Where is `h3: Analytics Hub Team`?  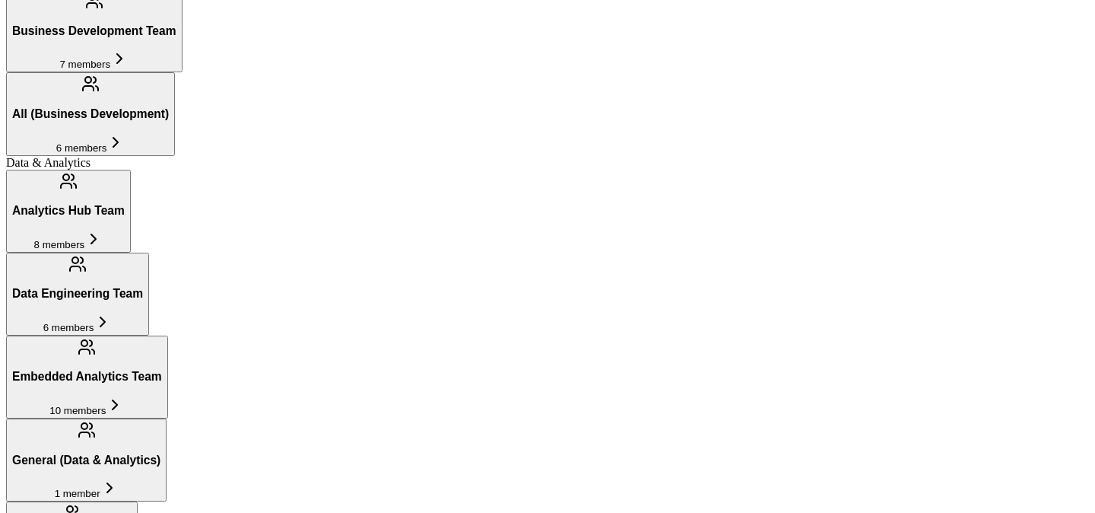 h3: Analytics Hub Team is located at coordinates (68, 211).